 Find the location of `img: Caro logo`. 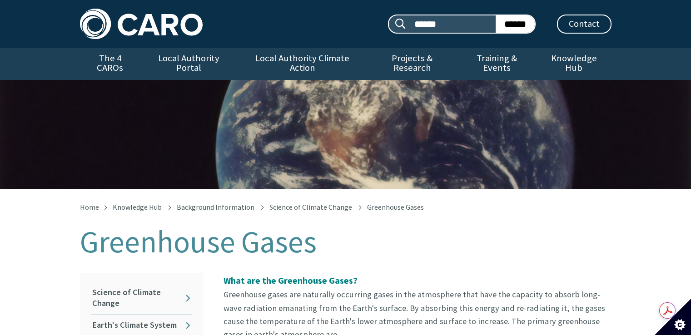

img: Caro logo is located at coordinates (141, 24).